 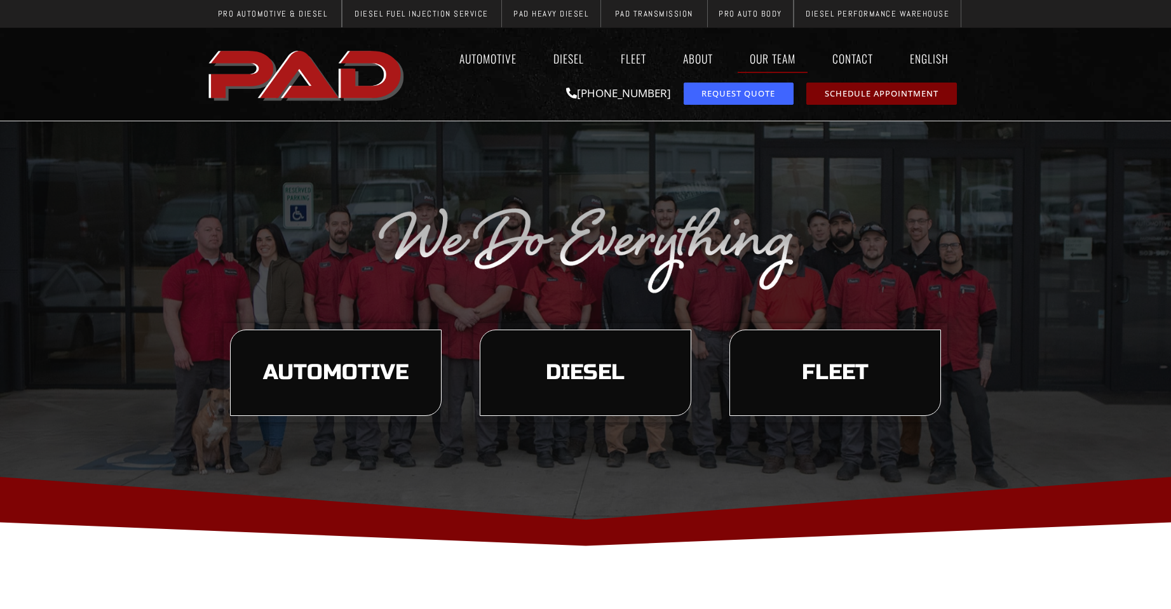 What do you see at coordinates (853, 58) in the screenshot?
I see `a: Contact` at bounding box center [853, 58].